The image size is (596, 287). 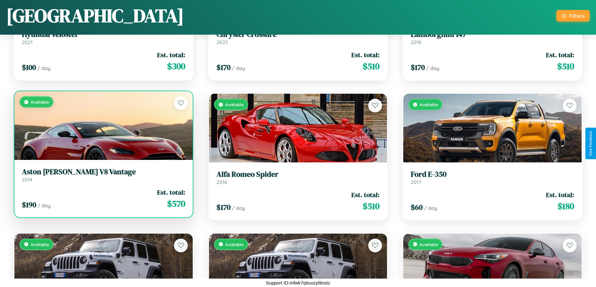 What do you see at coordinates (29, 205) in the screenshot?
I see `span: $ 190` at bounding box center [29, 205].